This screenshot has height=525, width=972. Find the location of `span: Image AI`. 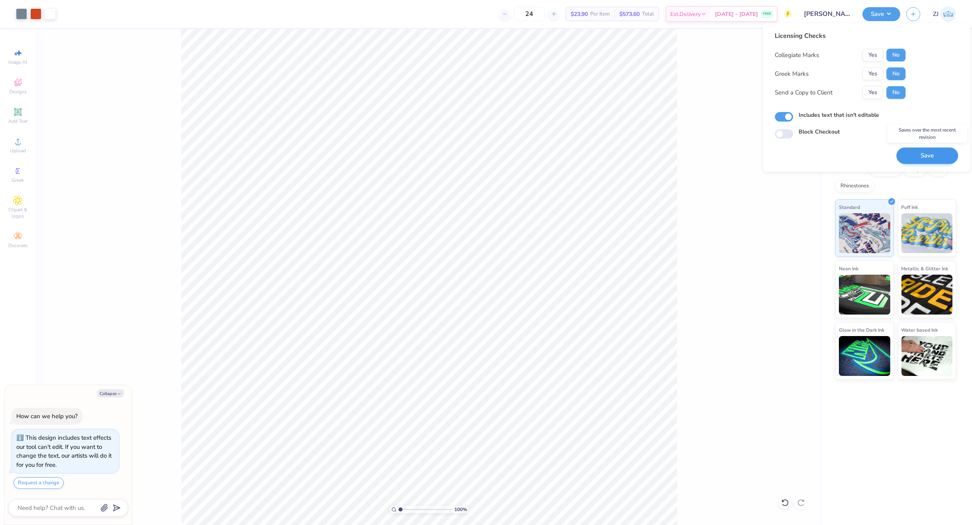

span: Image AI is located at coordinates (18, 62).